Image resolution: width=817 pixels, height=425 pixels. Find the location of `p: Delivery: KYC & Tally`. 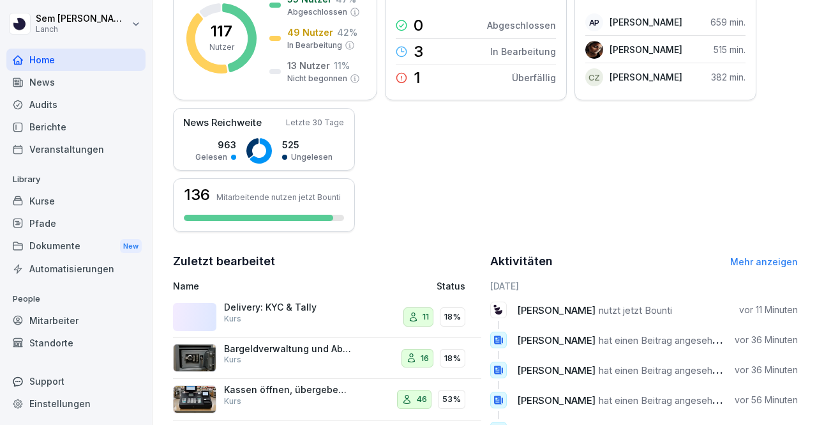

p: Delivery: KYC & Tally is located at coordinates (288, 307).